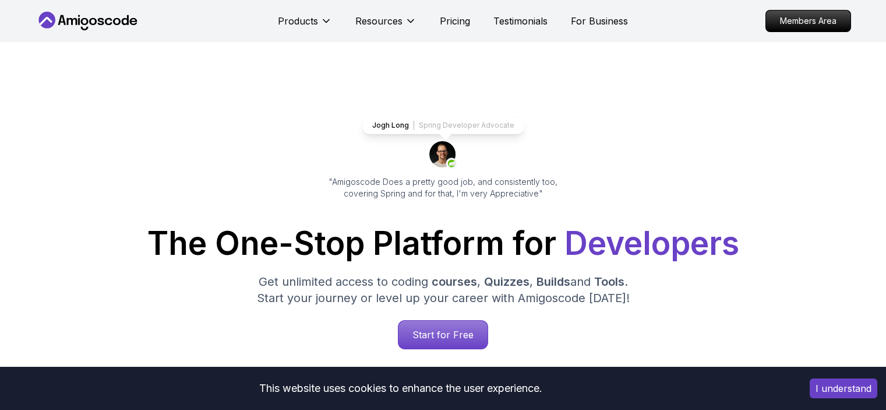 This screenshot has width=886, height=410. Describe the element at coordinates (599, 21) in the screenshot. I see `a: For Business` at that location.